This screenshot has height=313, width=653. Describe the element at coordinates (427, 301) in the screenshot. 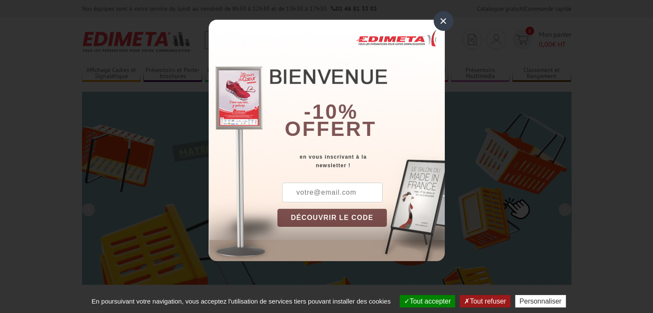

I see `button: Tout accepter` at that location.